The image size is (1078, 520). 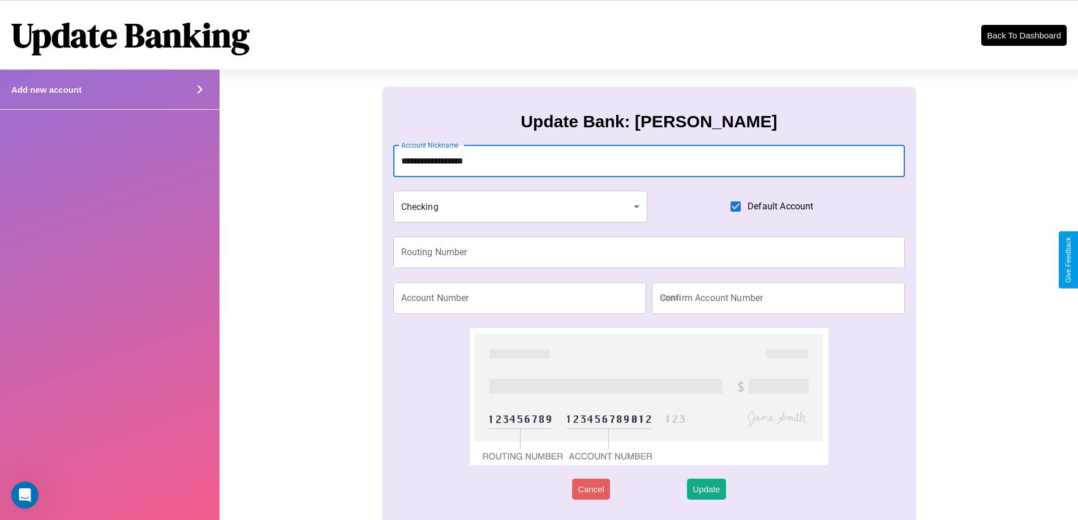 What do you see at coordinates (1069, 260) in the screenshot?
I see `div: Give Feedback` at bounding box center [1069, 260].